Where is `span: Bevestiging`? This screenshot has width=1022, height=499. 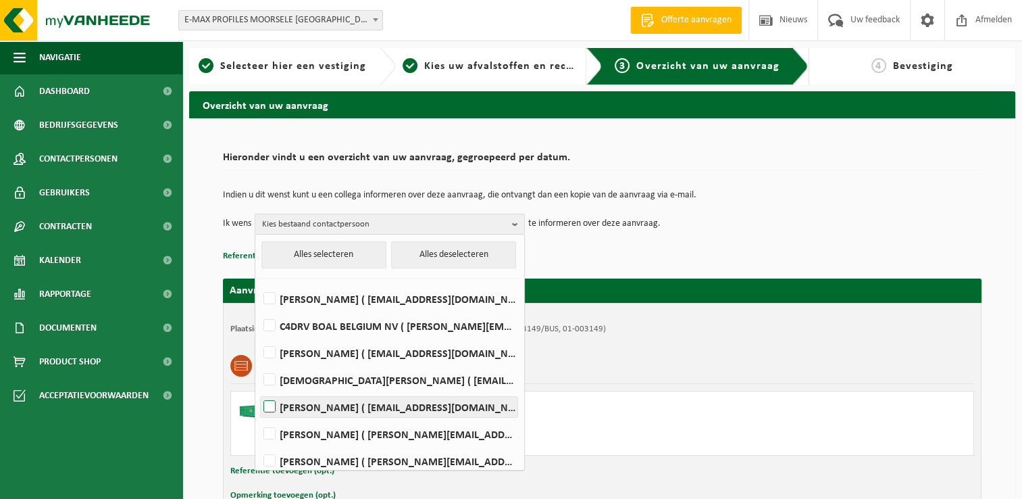
span: Bevestiging is located at coordinates (923, 66).